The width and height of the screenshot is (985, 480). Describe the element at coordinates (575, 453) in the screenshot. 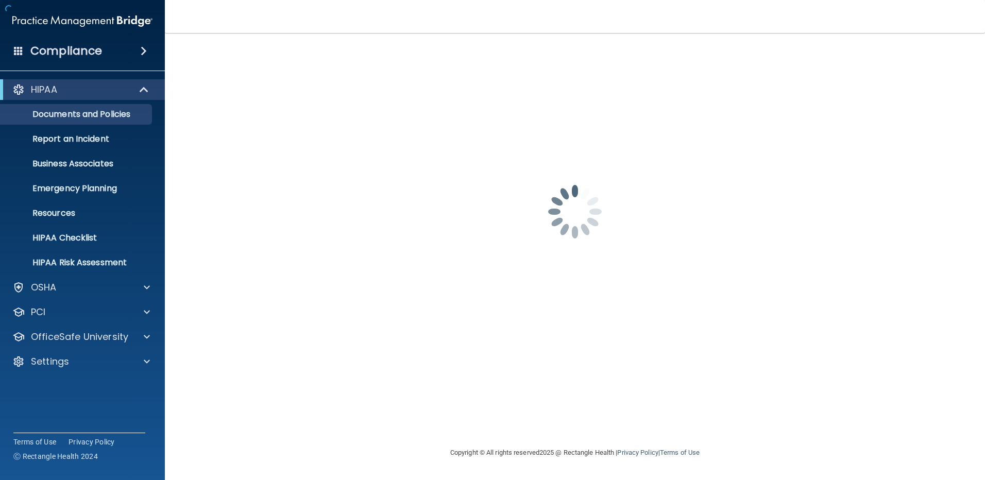

I see `div: Copyright © All rights reserved 2025 @ Rectangle Health | |` at that location.